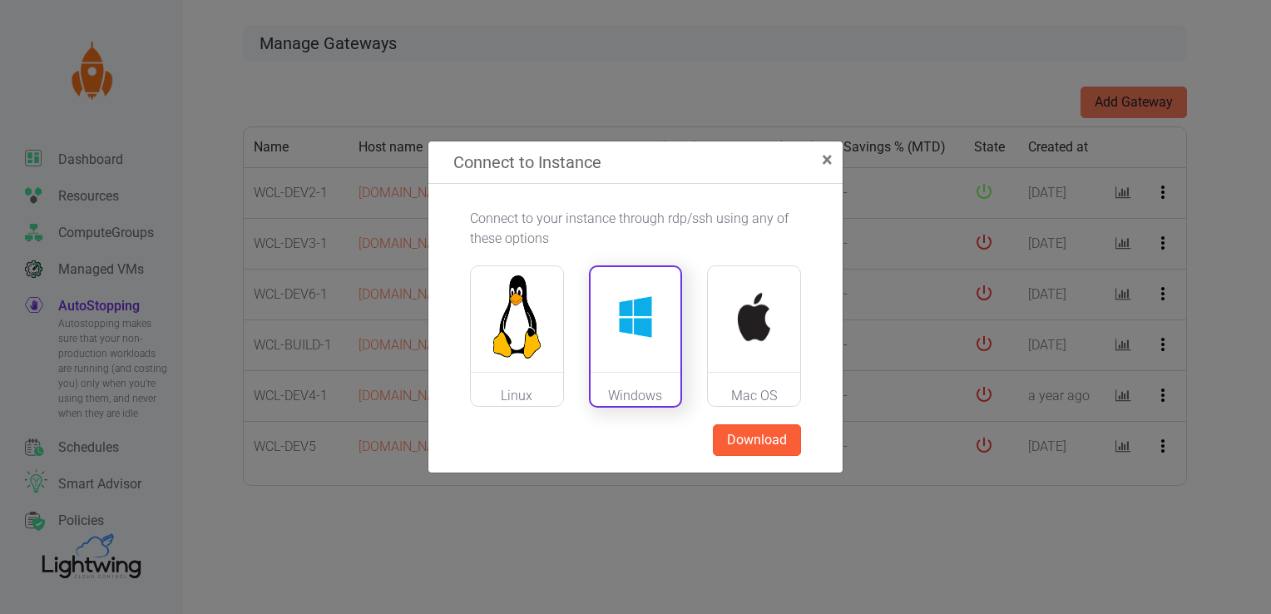  What do you see at coordinates (635, 317) in the screenshot?
I see `img: windows-logo.png` at bounding box center [635, 317].